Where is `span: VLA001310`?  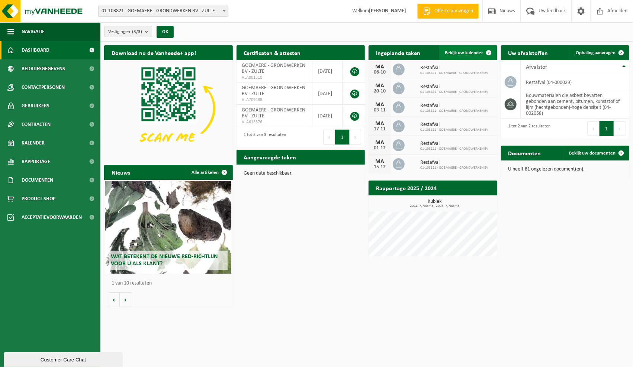
span: VLA001310 is located at coordinates (274, 78).